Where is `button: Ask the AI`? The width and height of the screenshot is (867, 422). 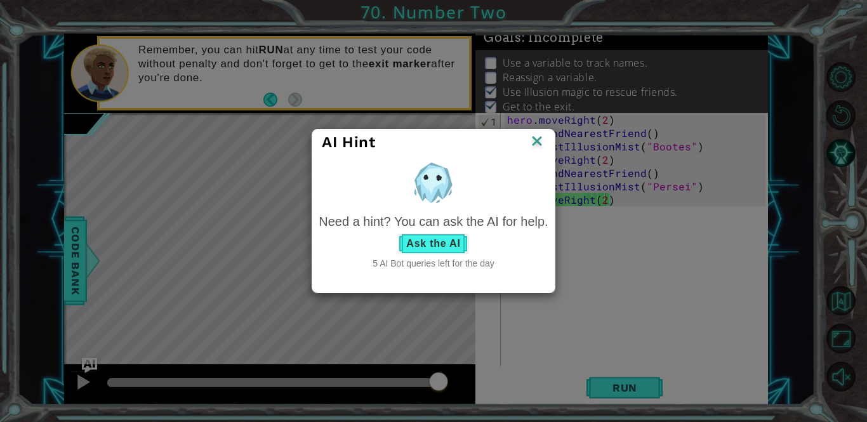 button: Ask the AI is located at coordinates (433, 244).